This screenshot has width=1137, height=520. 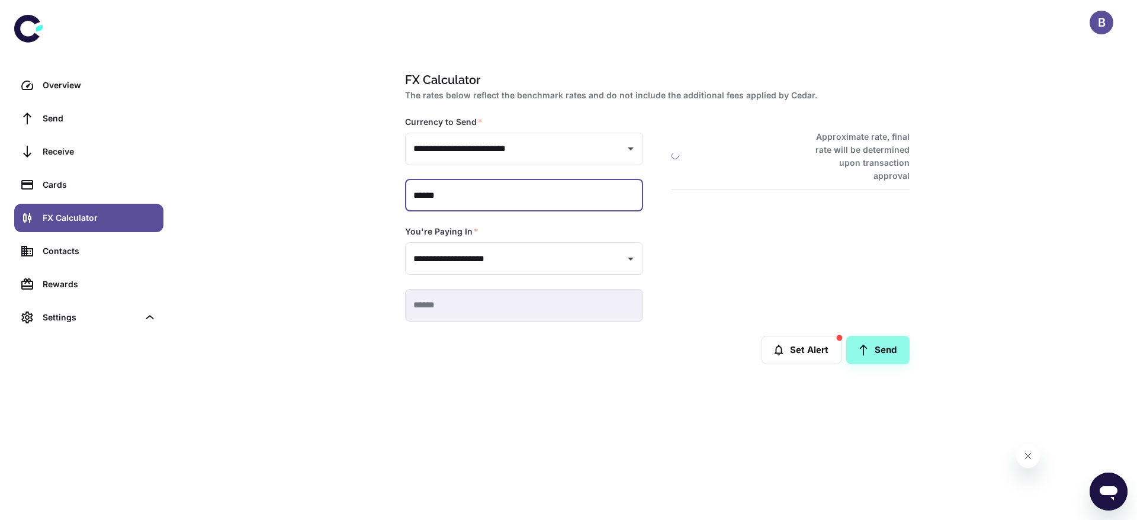 What do you see at coordinates (89, 284) in the screenshot?
I see `a: Rewards` at bounding box center [89, 284].